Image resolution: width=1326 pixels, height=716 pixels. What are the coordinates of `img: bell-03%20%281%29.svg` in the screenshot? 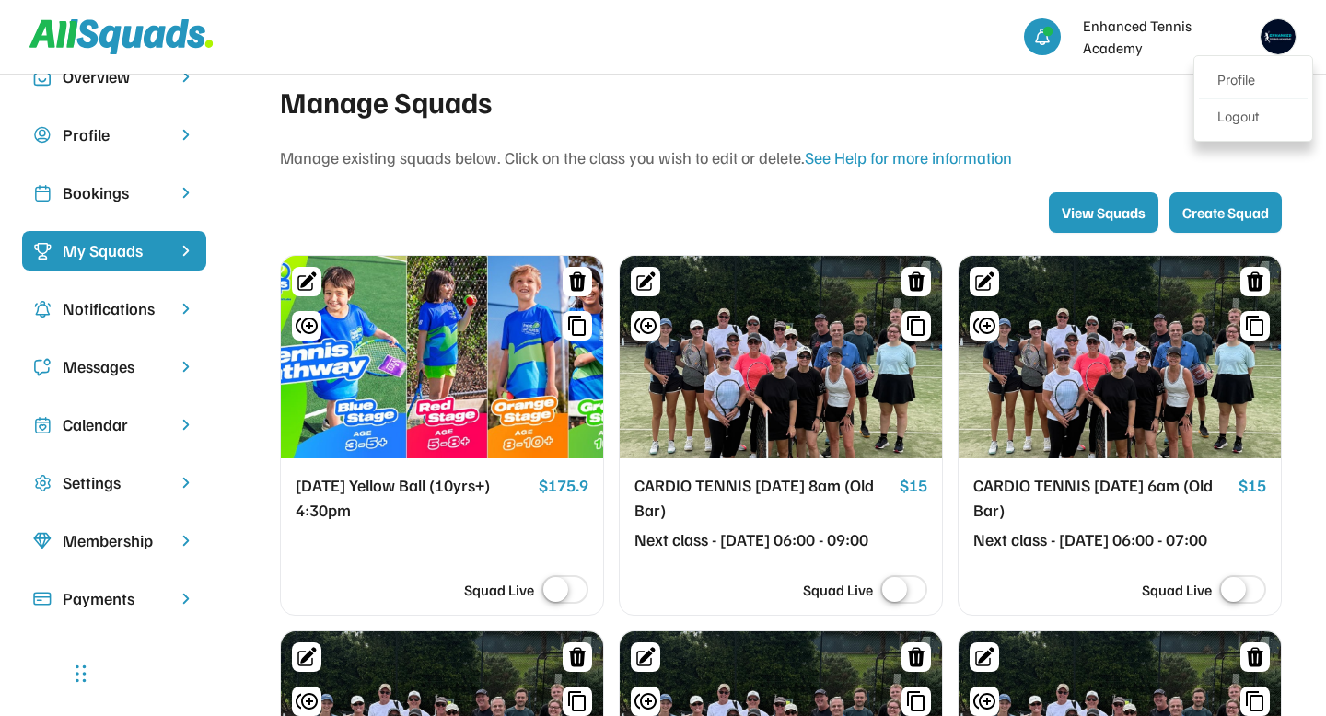 It's located at (1042, 37).